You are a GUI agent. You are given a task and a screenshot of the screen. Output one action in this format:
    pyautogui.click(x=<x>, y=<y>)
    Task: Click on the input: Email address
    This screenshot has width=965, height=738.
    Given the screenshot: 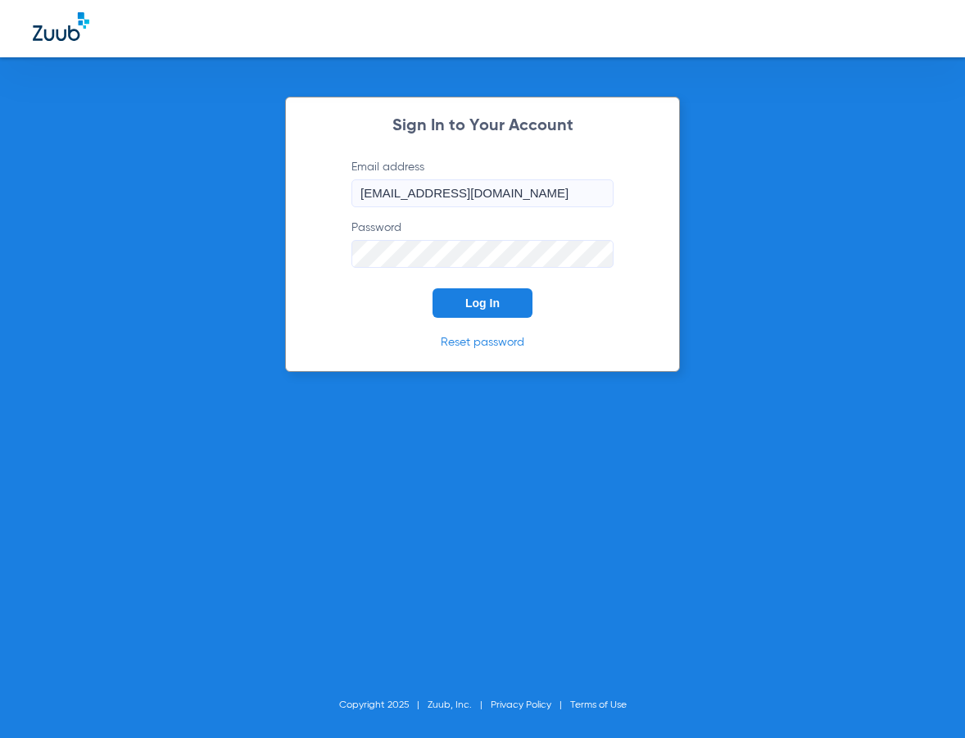 What is the action you would take?
    pyautogui.click(x=483, y=193)
    